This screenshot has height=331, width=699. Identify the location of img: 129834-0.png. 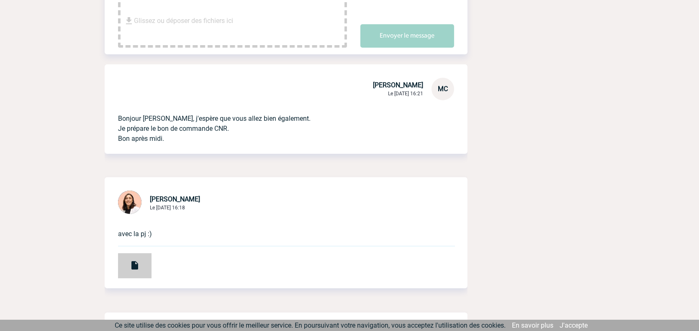
(130, 202).